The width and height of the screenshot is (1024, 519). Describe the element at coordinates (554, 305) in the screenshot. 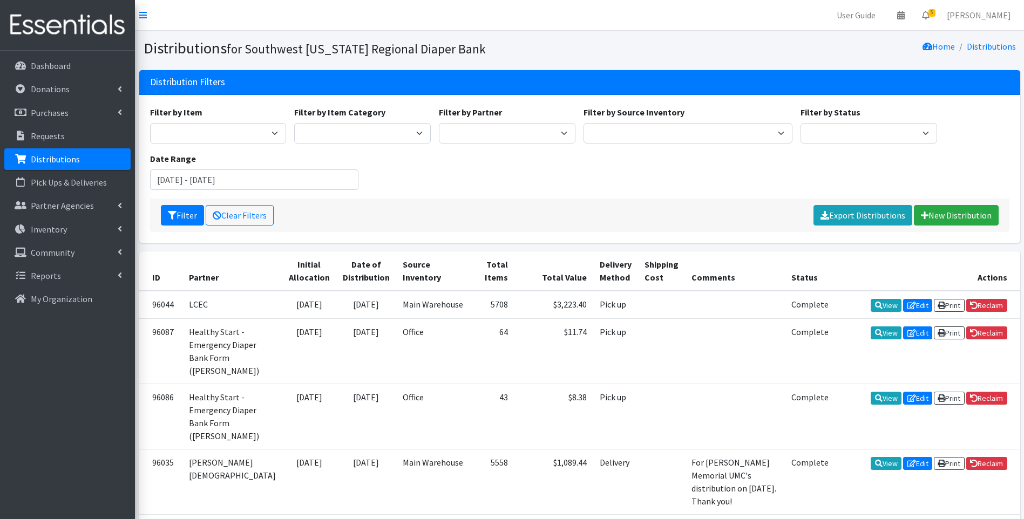

I see `td: $3,223.40` at that location.